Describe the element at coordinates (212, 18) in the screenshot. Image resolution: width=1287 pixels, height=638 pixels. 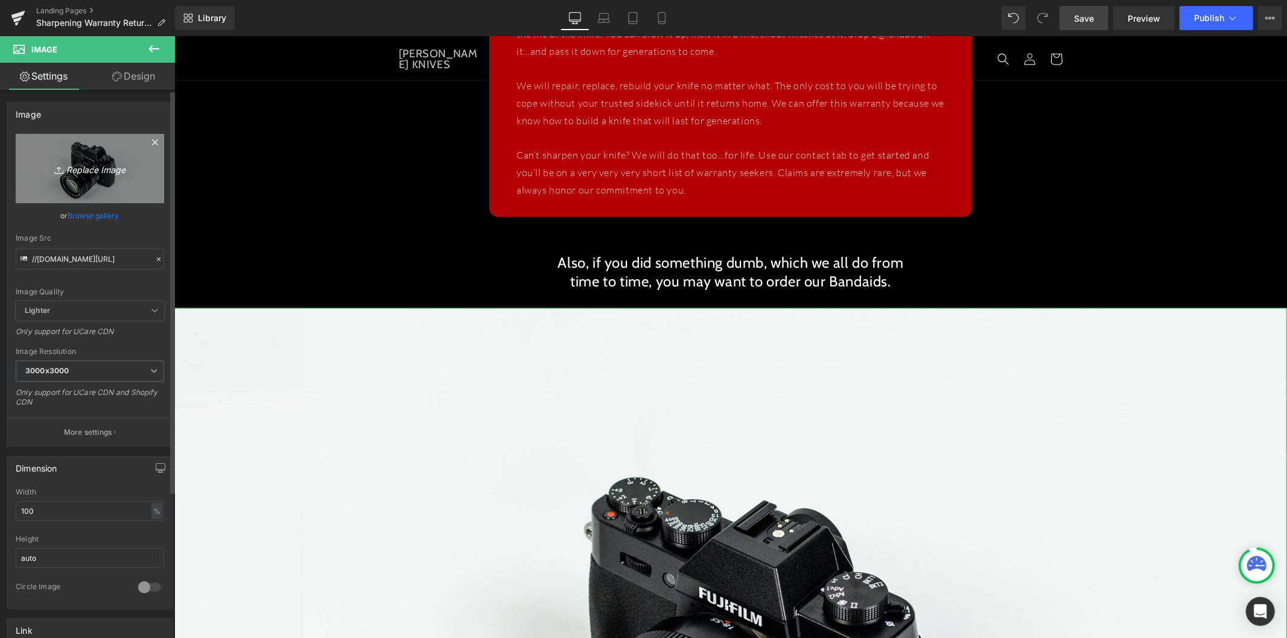
I see `span: Library` at that location.